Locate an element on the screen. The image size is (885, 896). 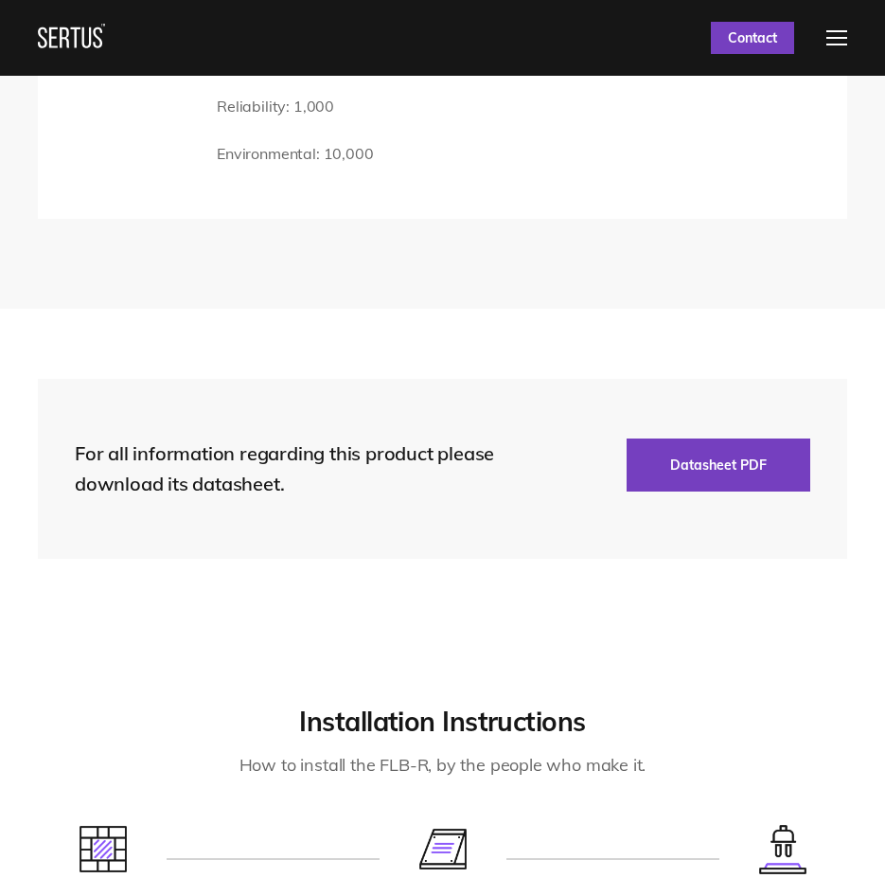
a: Contact is located at coordinates (753, 38).